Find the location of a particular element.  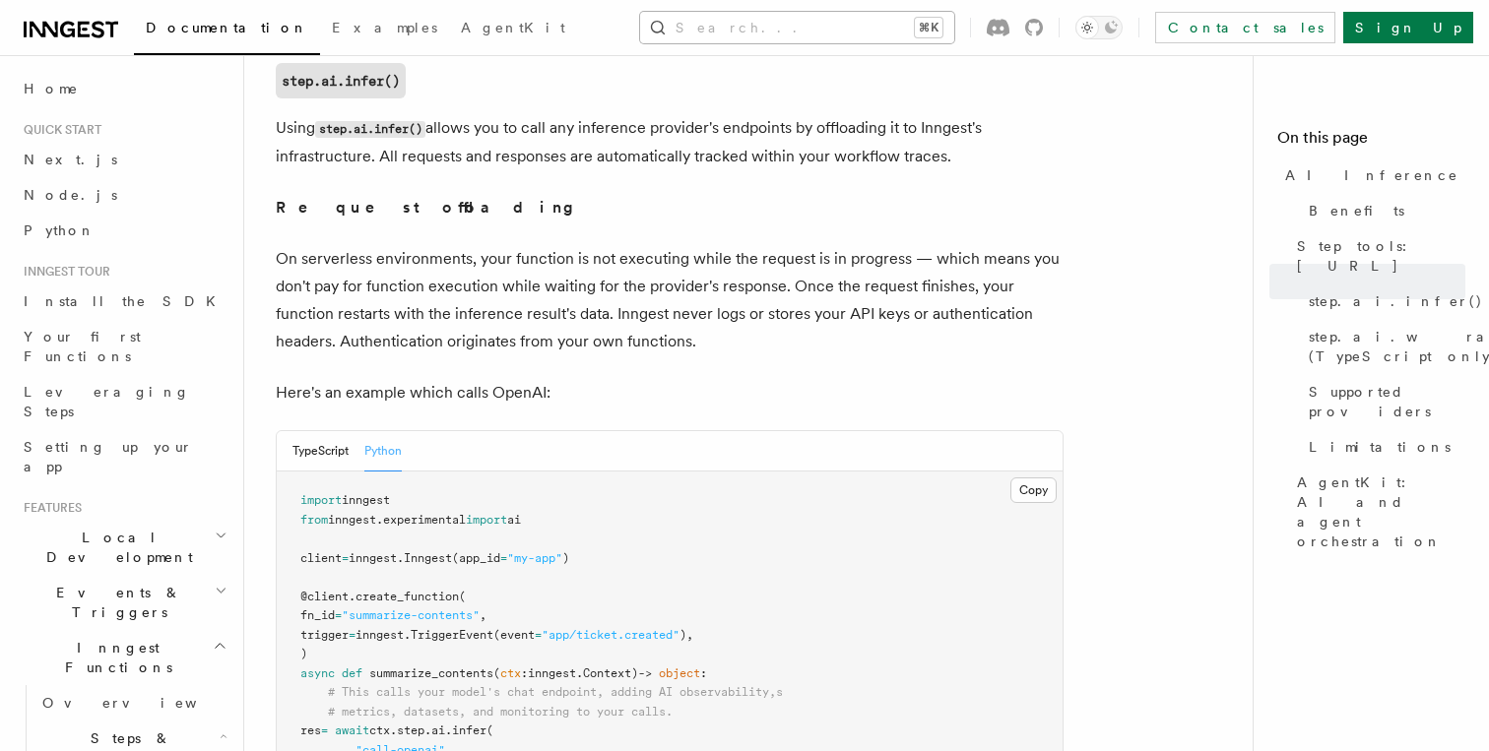

a: Limitations is located at coordinates (1382, 447).